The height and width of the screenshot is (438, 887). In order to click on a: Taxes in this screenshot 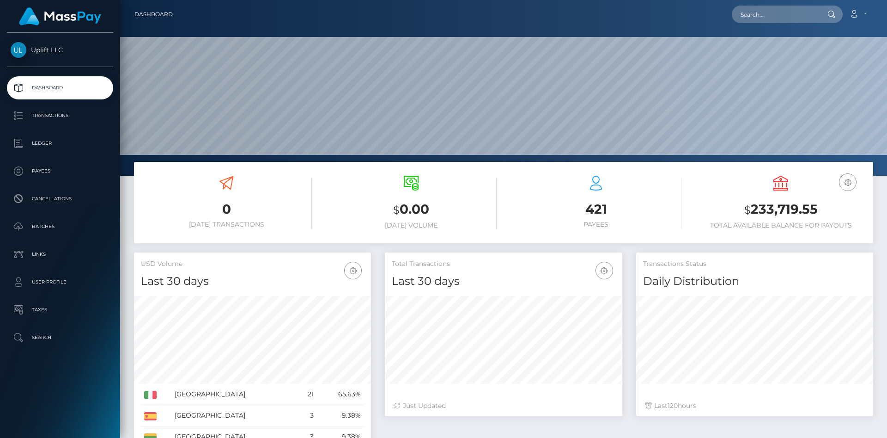, I will do `click(60, 310)`.